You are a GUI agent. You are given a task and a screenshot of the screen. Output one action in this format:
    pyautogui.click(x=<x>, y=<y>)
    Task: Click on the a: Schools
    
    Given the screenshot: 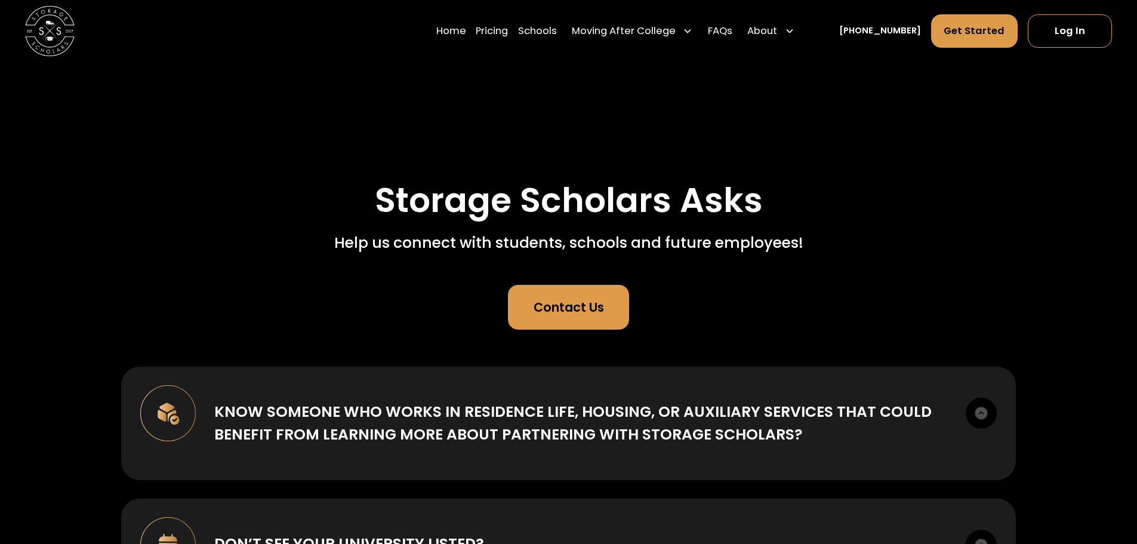 What is the action you would take?
    pyautogui.click(x=537, y=31)
    